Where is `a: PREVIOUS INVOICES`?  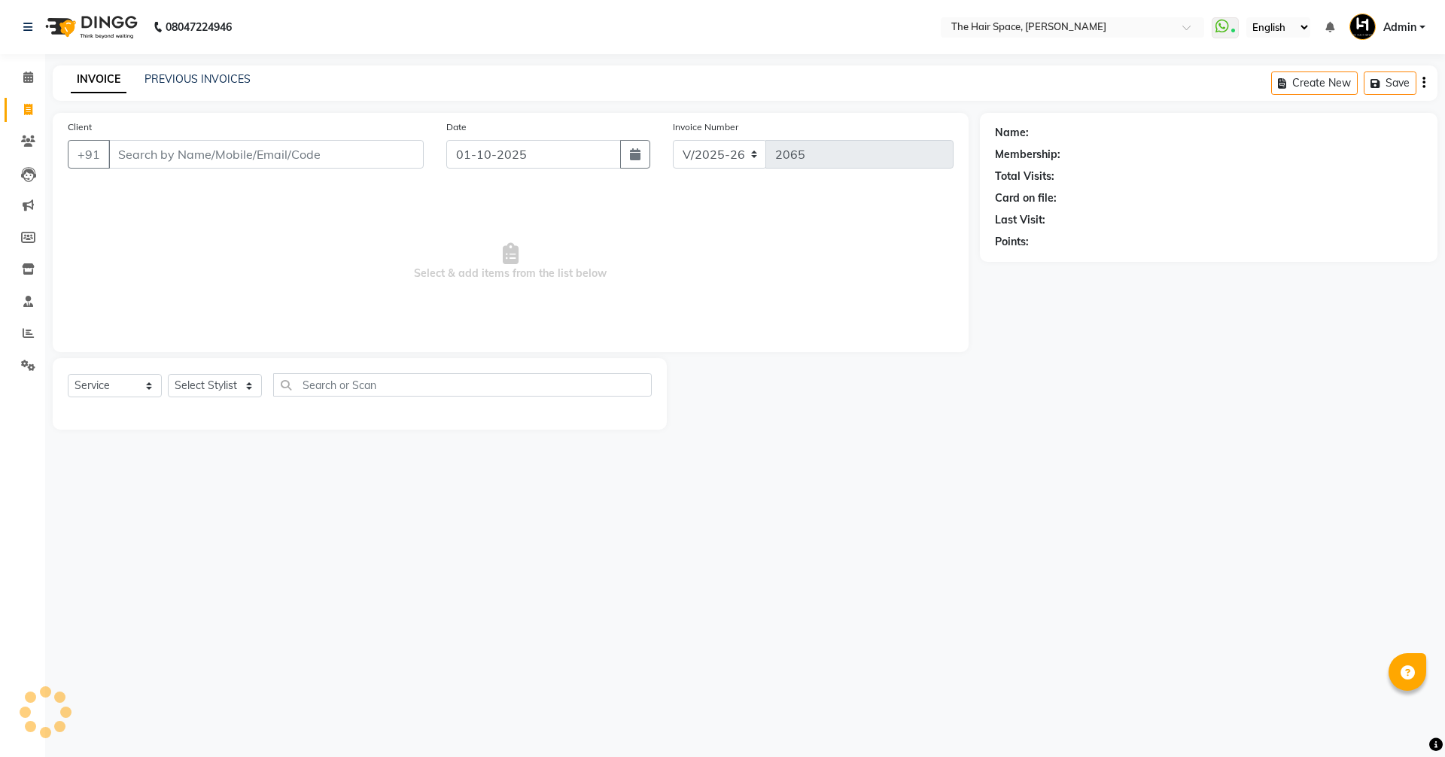
a: PREVIOUS INVOICES is located at coordinates (197, 79).